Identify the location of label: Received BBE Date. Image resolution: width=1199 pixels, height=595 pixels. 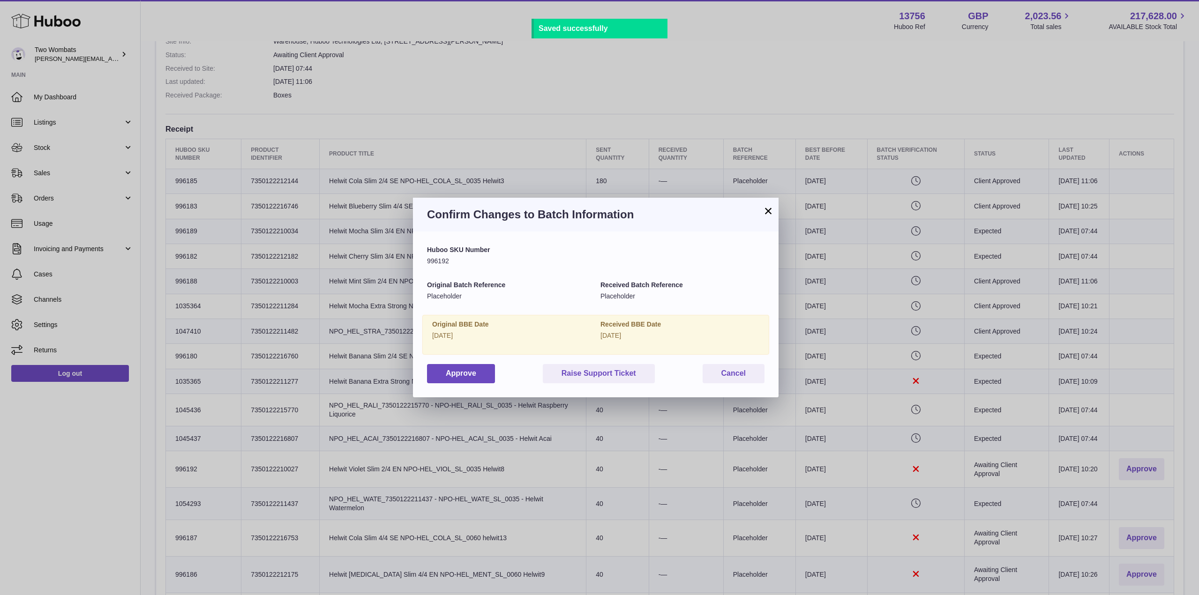
(680, 324).